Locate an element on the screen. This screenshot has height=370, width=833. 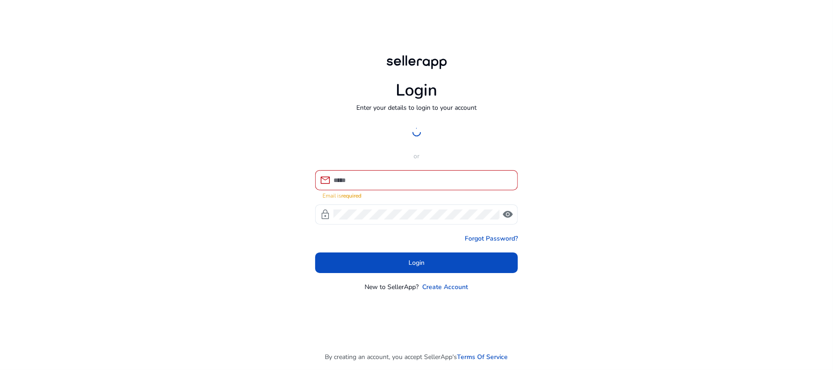
p: or is located at coordinates (416, 156).